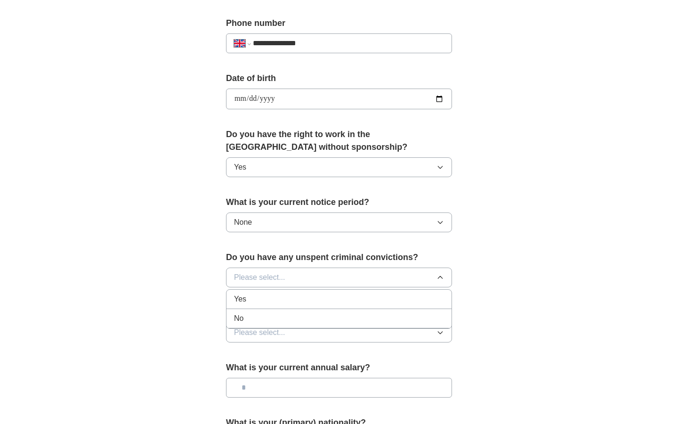  What do you see at coordinates (339, 257) in the screenshot?
I see `label: Do you have any unspent criminal convictions?` at bounding box center [339, 257].